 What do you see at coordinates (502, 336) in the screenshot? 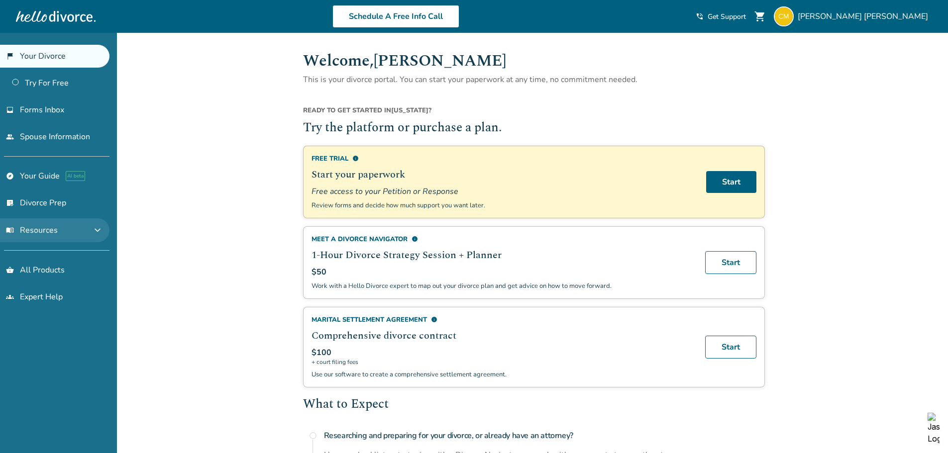
I see `h2: Comprehensive divorce contract` at bounding box center [502, 336].